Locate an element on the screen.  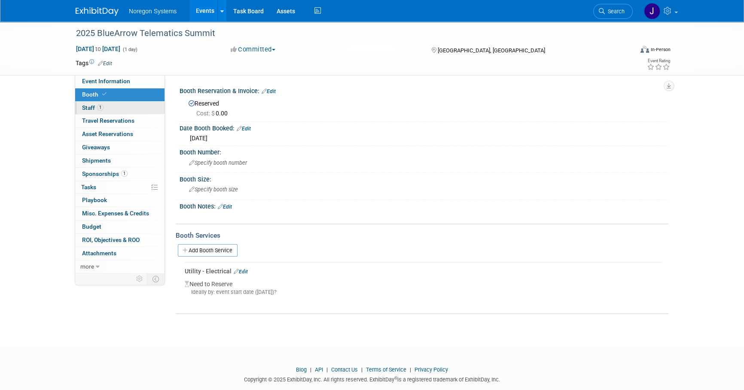
span: ROI, Objectives & ROO is located at coordinates (111, 240).